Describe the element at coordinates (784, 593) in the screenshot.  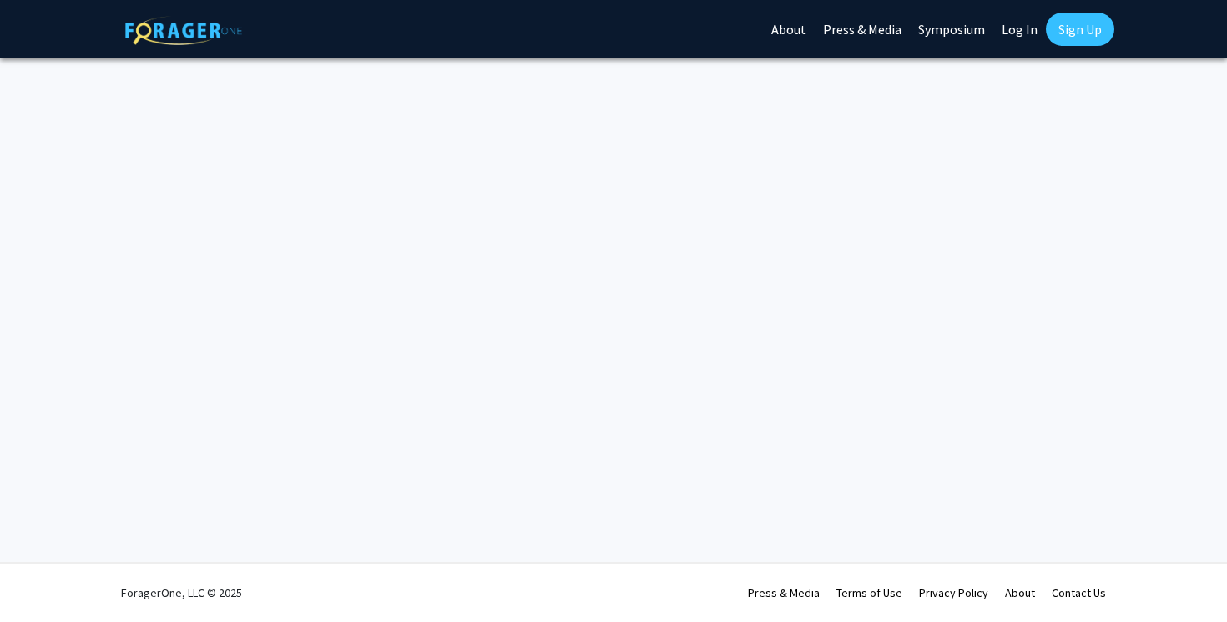
I see `a: Press & Media` at that location.